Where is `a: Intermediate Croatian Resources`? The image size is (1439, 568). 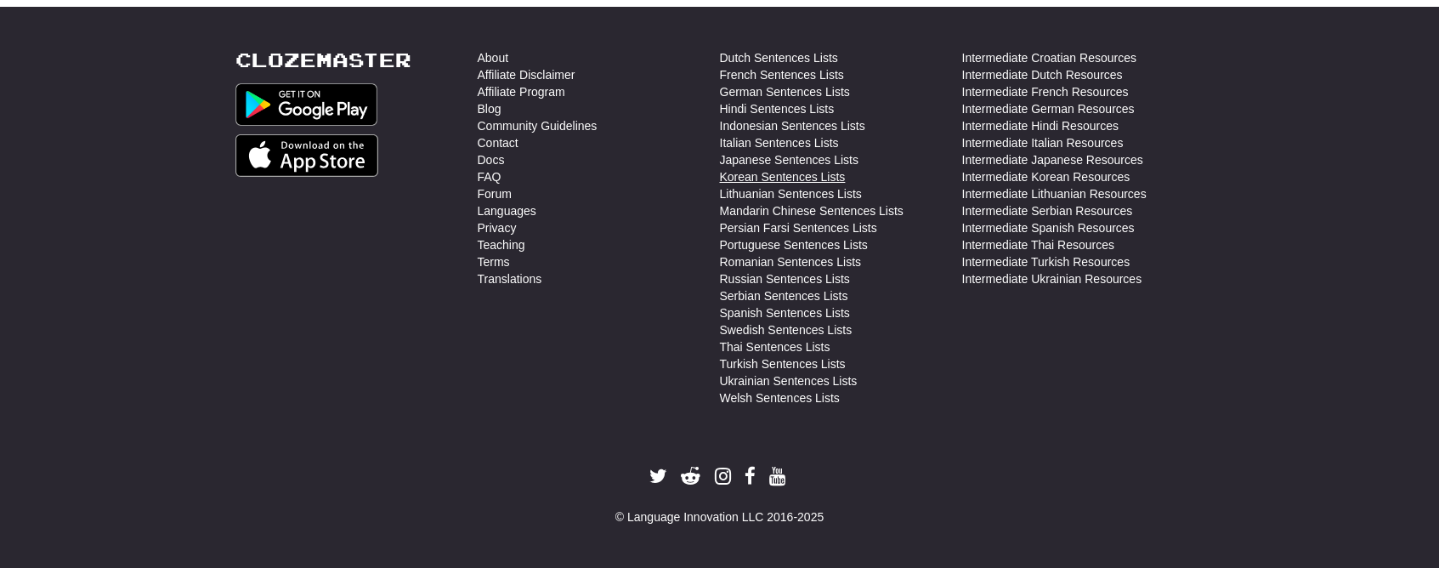
a: Intermediate Croatian Resources is located at coordinates (1049, 58).